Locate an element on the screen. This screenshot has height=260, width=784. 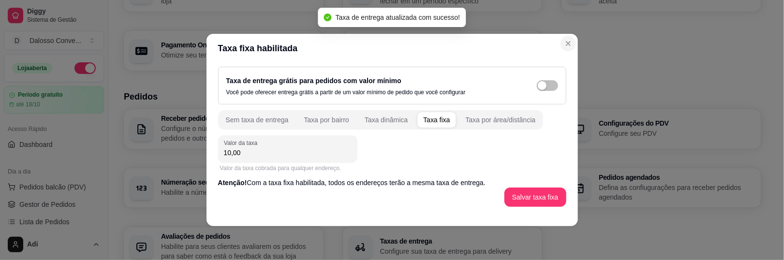
span: Atenção! is located at coordinates (233, 183).